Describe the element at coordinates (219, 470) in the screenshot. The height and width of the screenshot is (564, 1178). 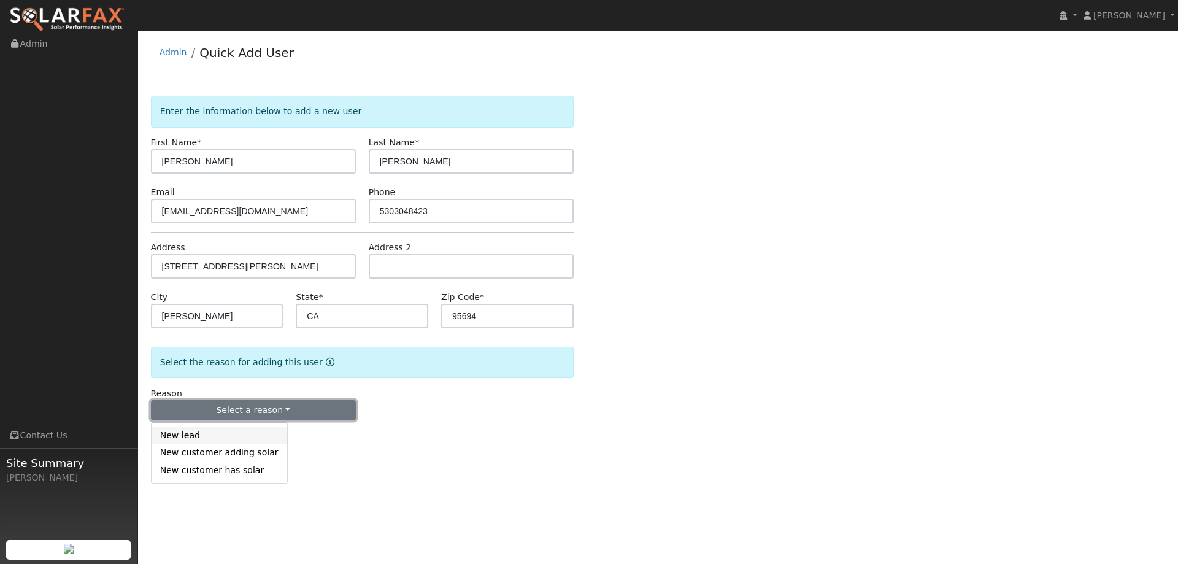
I see `a: New customer has solar` at that location.